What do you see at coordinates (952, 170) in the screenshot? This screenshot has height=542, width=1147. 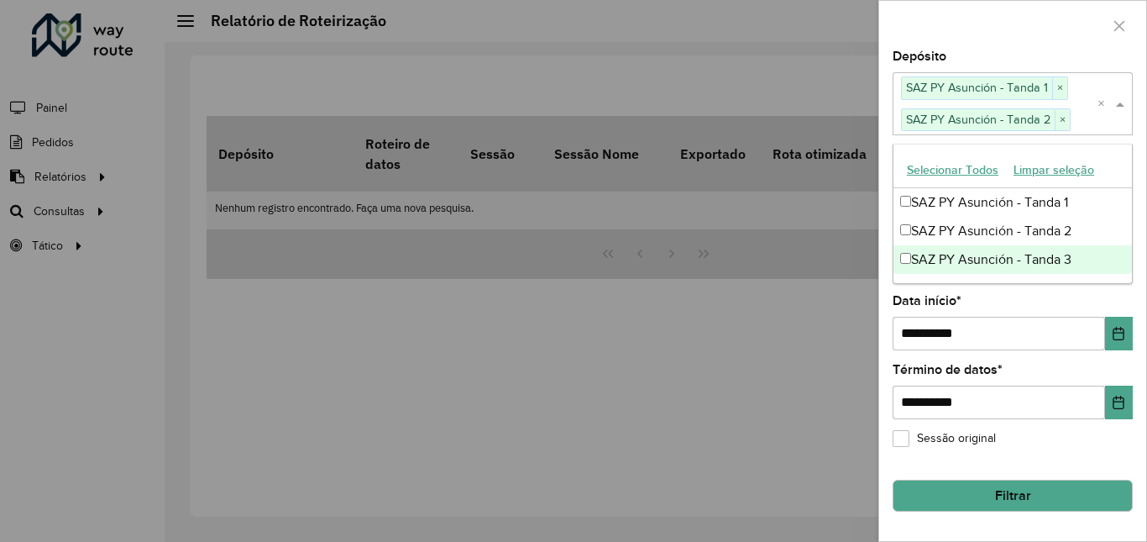 I see `button: Selecionar Todos` at bounding box center [952, 170].